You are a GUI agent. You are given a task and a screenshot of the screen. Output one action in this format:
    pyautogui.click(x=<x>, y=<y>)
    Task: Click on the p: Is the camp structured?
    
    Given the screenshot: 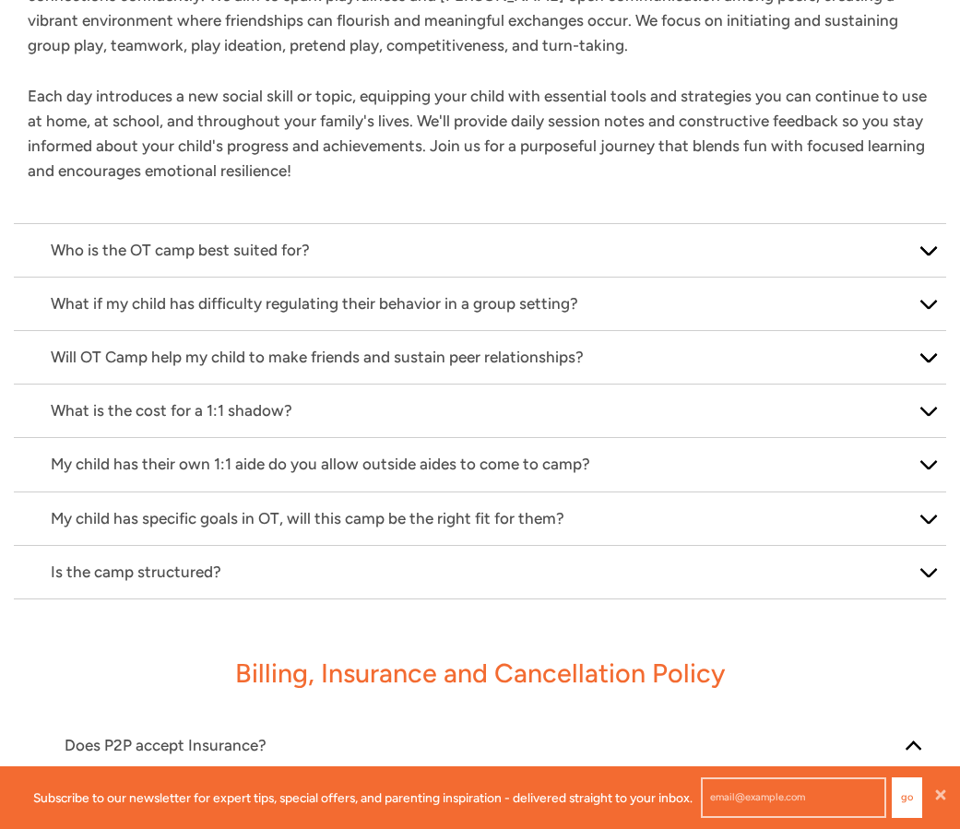 What is the action you would take?
    pyautogui.click(x=480, y=572)
    